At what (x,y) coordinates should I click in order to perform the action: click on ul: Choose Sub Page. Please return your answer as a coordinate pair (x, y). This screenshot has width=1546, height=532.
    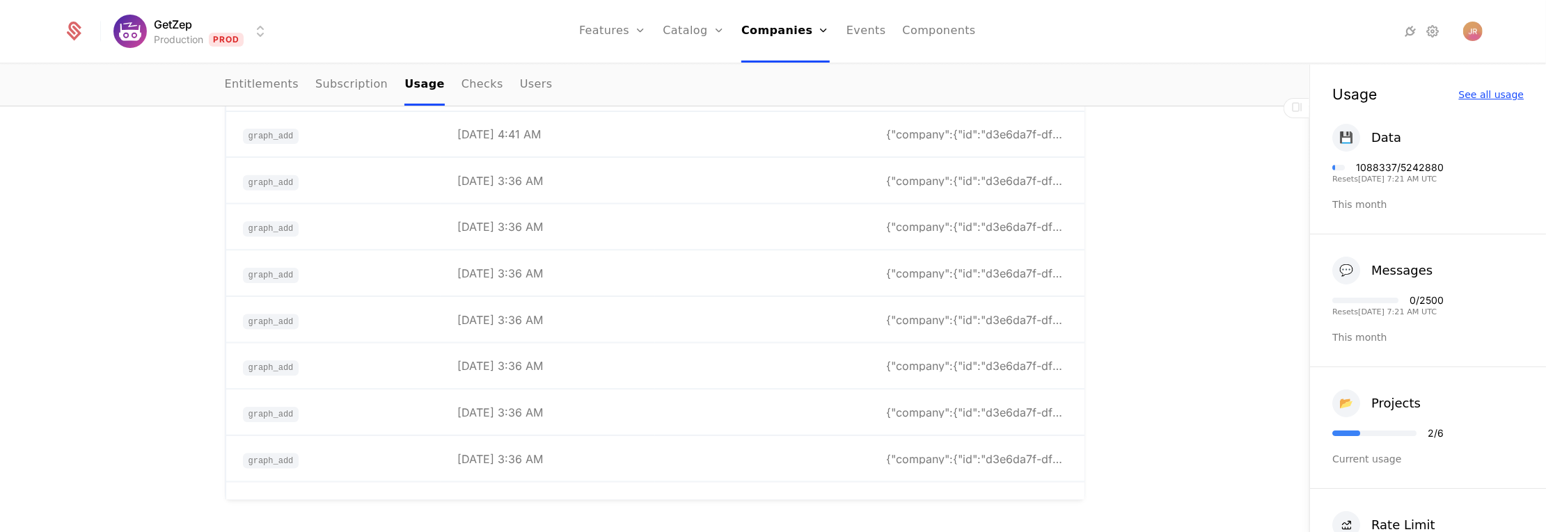
    Looking at the image, I should click on (388, 85).